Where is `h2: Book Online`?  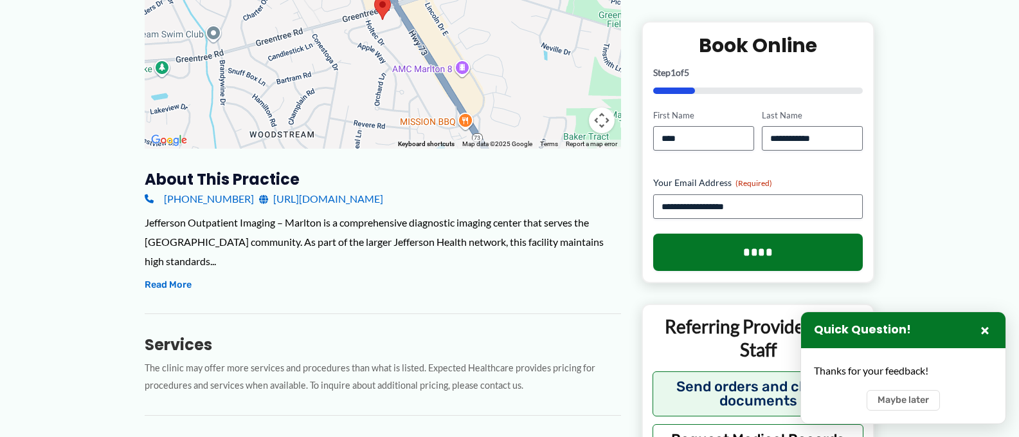
h2: Book Online is located at coordinates (758, 44).